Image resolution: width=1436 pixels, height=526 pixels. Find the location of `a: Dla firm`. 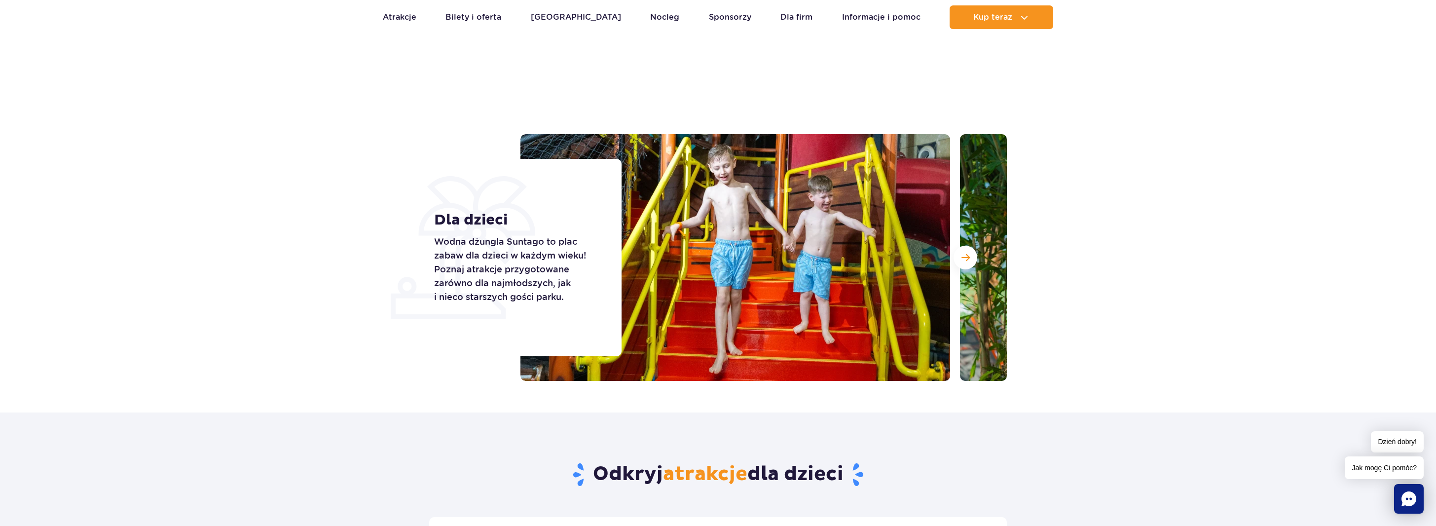

a: Dla firm is located at coordinates (796, 17).